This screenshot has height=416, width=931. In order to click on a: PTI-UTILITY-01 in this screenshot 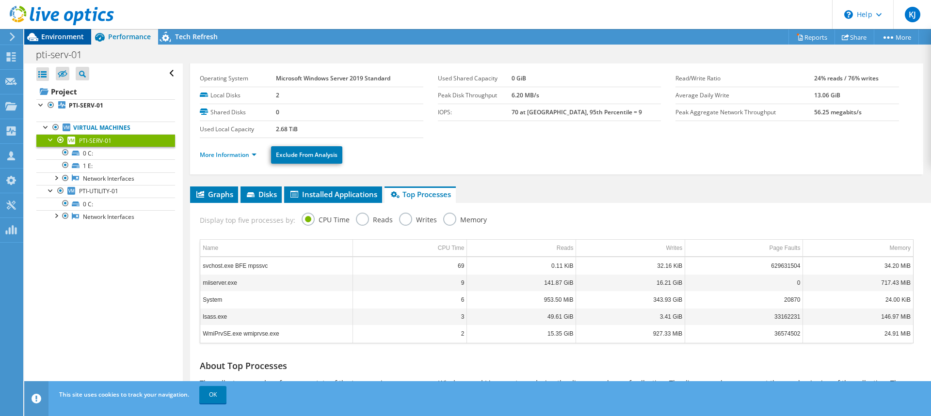, I will do `click(106, 191)`.